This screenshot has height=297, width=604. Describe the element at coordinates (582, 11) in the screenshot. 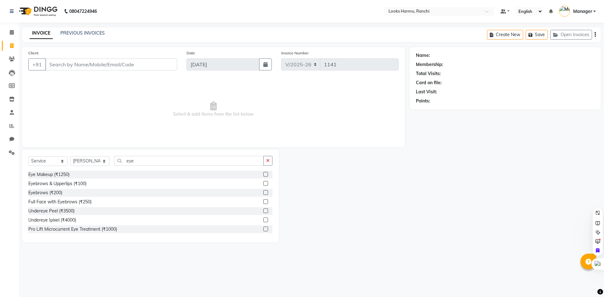

I see `span: Manager` at that location.